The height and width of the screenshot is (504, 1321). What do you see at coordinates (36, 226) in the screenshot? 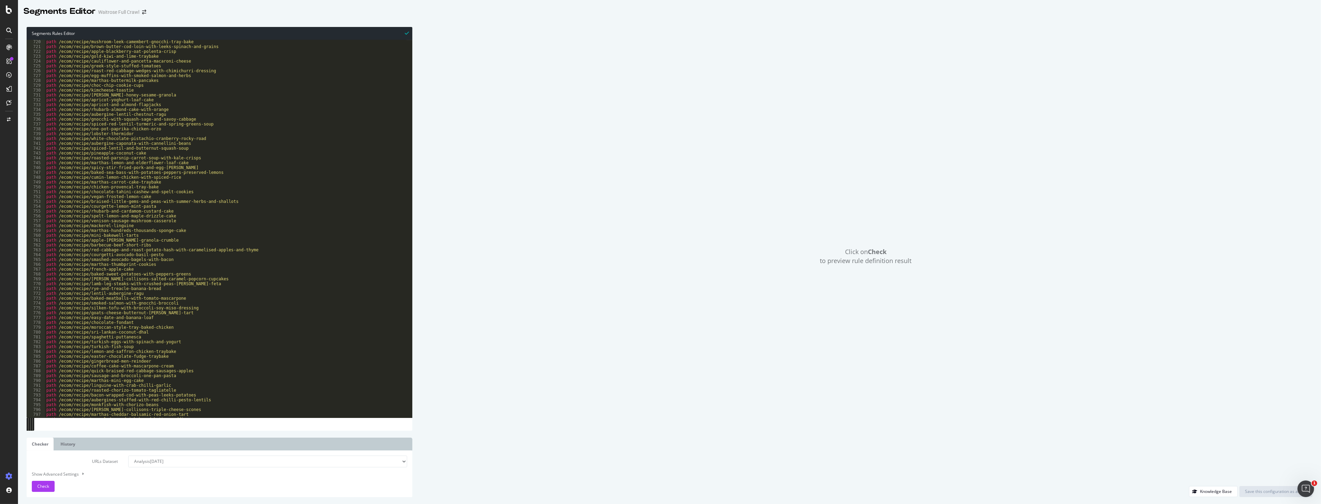
I see `div: 758` at bounding box center [36, 226].